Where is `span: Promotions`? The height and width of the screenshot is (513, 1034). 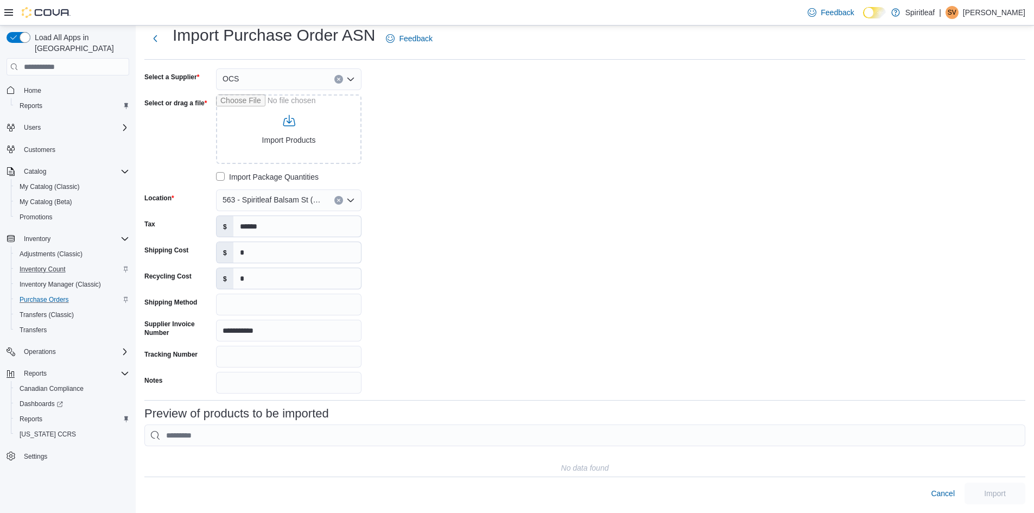
span: Promotions is located at coordinates (36, 217).